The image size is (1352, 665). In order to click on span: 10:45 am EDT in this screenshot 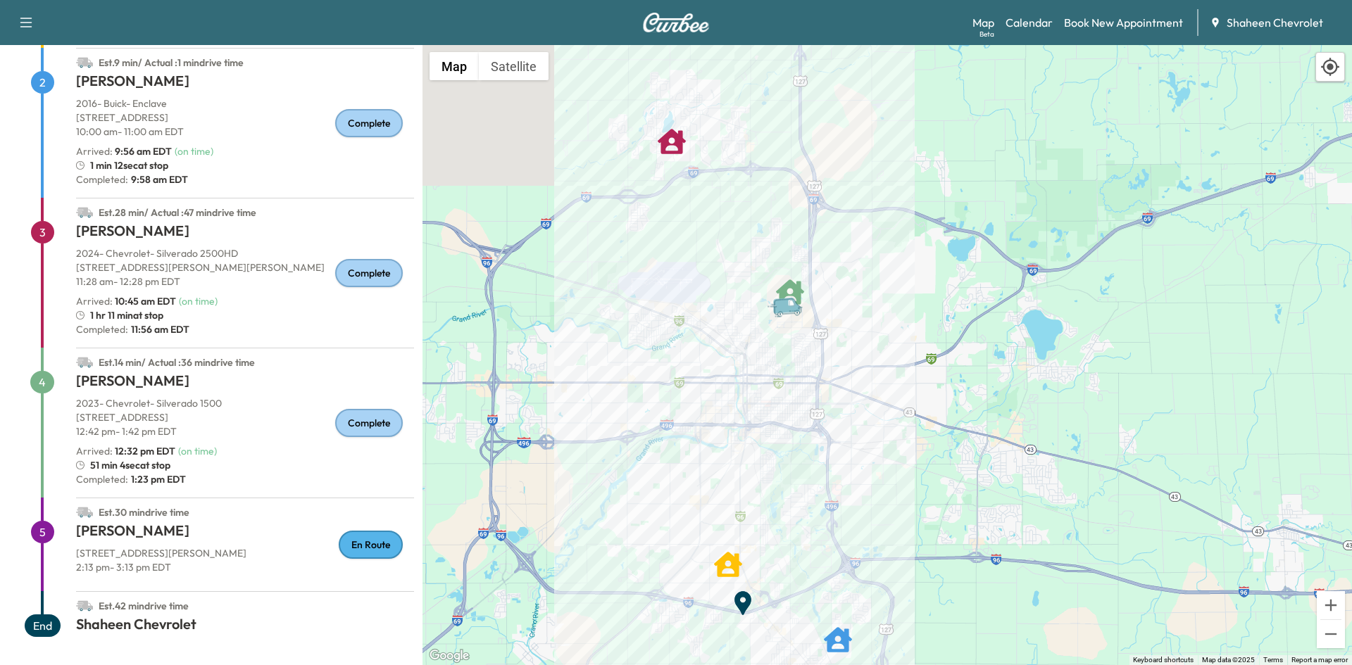, I will do `click(145, 301)`.